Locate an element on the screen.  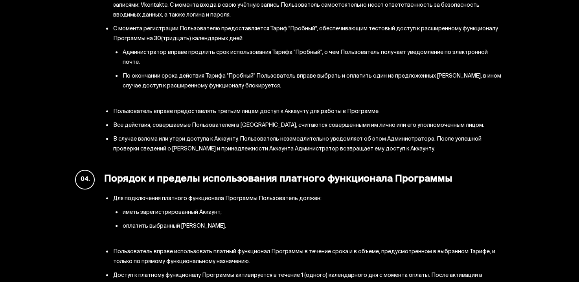
li: С момента регистрации Пользователю предоставляется Тариф "Пробный", обеспечивающим тестовый досту... is located at coordinates (308, 57).